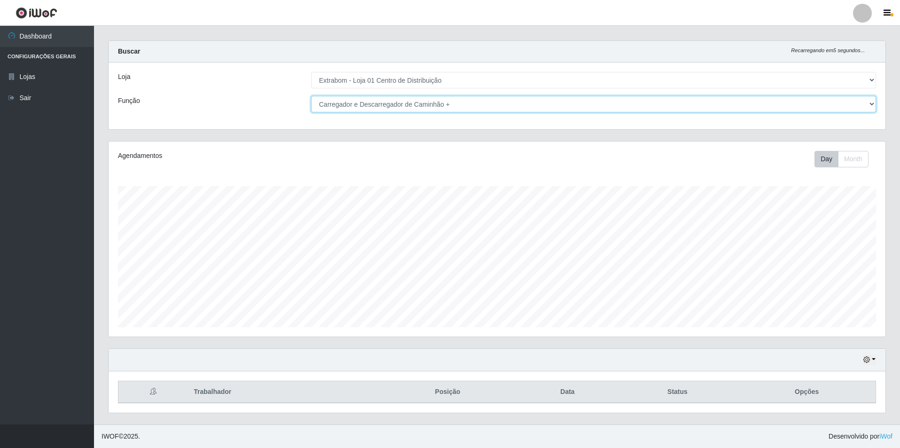  I want to click on a: iWof, so click(886, 436).